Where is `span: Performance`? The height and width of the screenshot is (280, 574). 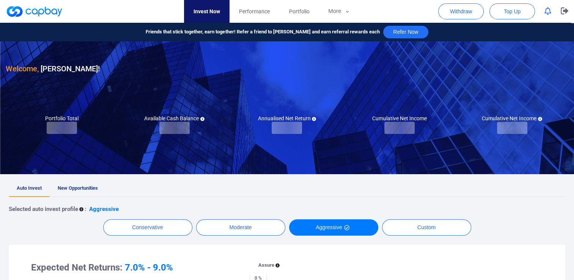 span: Performance is located at coordinates (254, 11).